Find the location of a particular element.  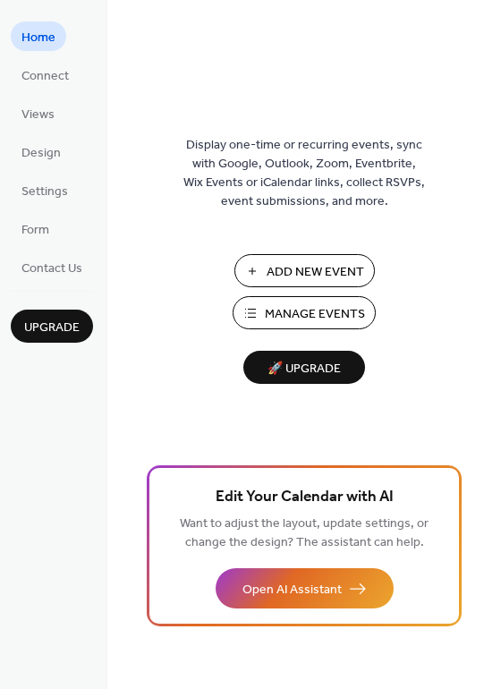

button: Add New Event is located at coordinates (304, 270).